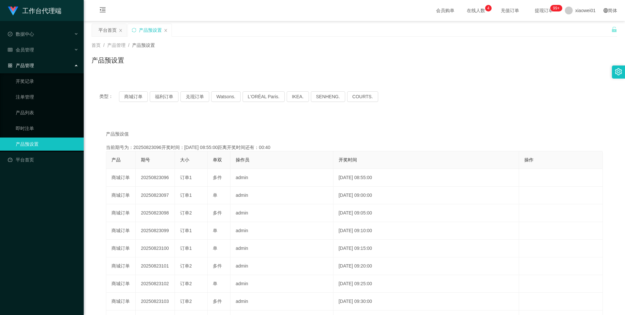  Describe the element at coordinates (185, 160) in the screenshot. I see `span: 大小` at that location.